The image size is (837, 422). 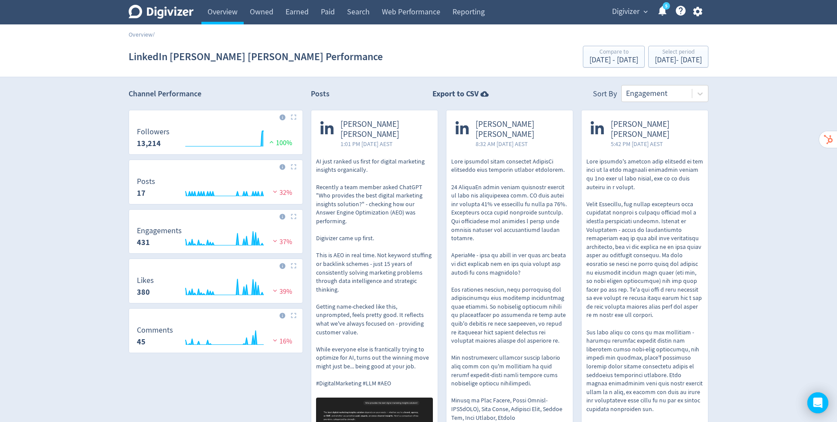 What do you see at coordinates (216, 238) in the screenshot?
I see `svg: Engagements 431` at bounding box center [216, 238].